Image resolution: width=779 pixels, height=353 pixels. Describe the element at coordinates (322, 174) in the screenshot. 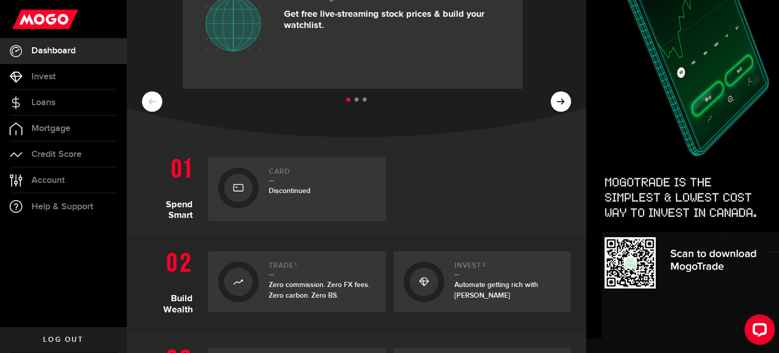

I see `h2: Card` at that location.